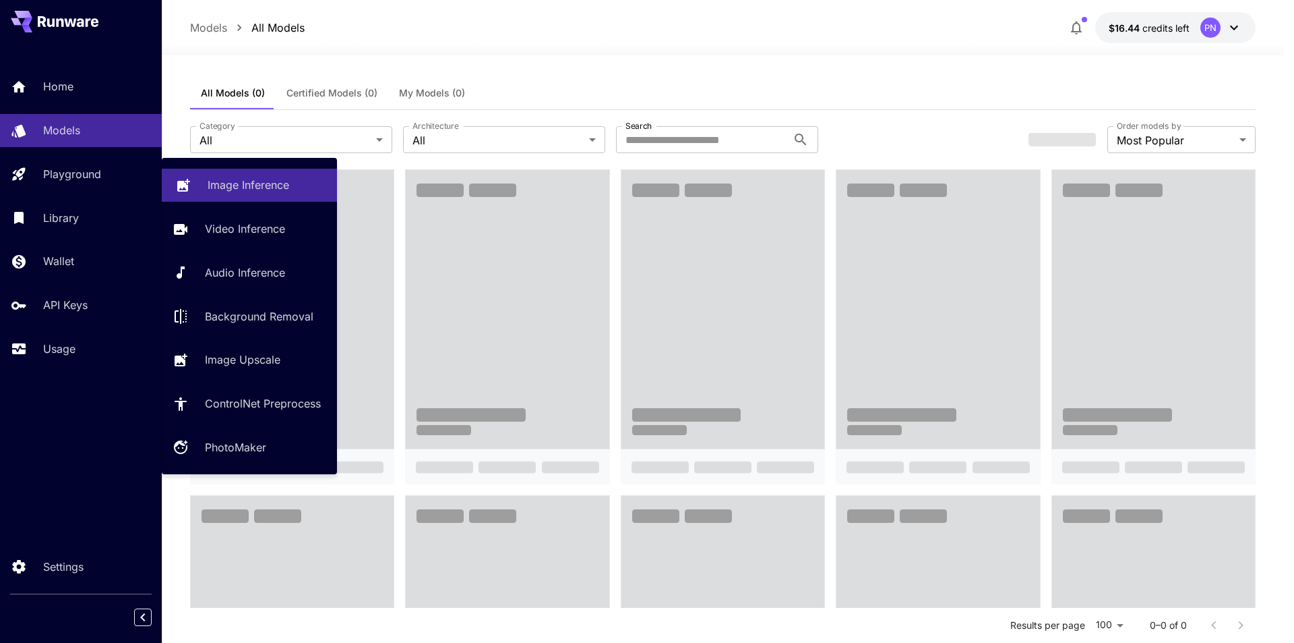  I want to click on p: Background Removal, so click(259, 316).